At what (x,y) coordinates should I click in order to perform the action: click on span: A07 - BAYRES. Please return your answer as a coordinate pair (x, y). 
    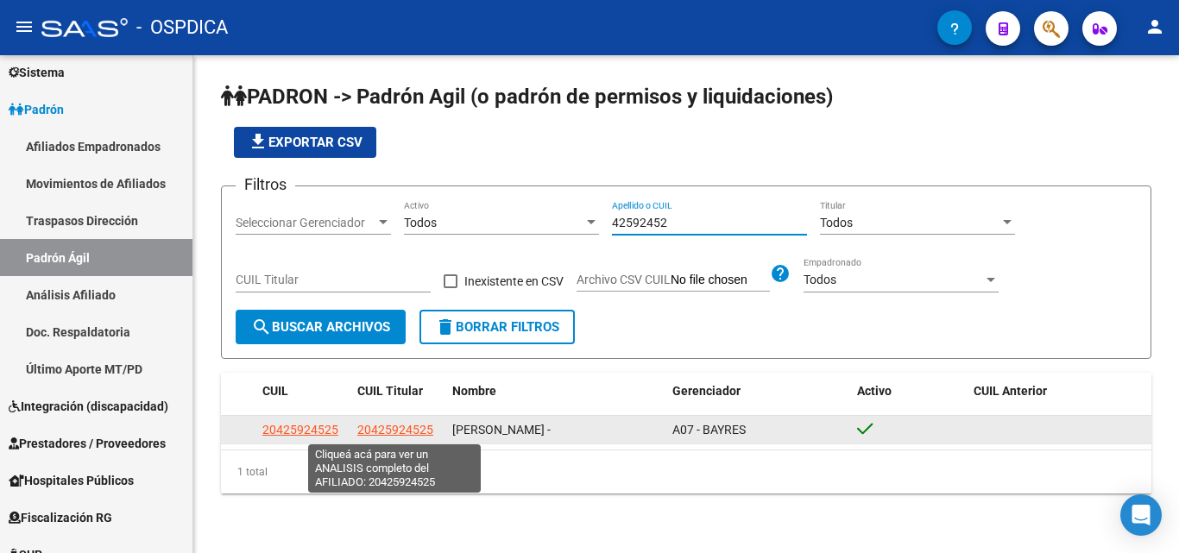
    Looking at the image, I should click on (709, 430).